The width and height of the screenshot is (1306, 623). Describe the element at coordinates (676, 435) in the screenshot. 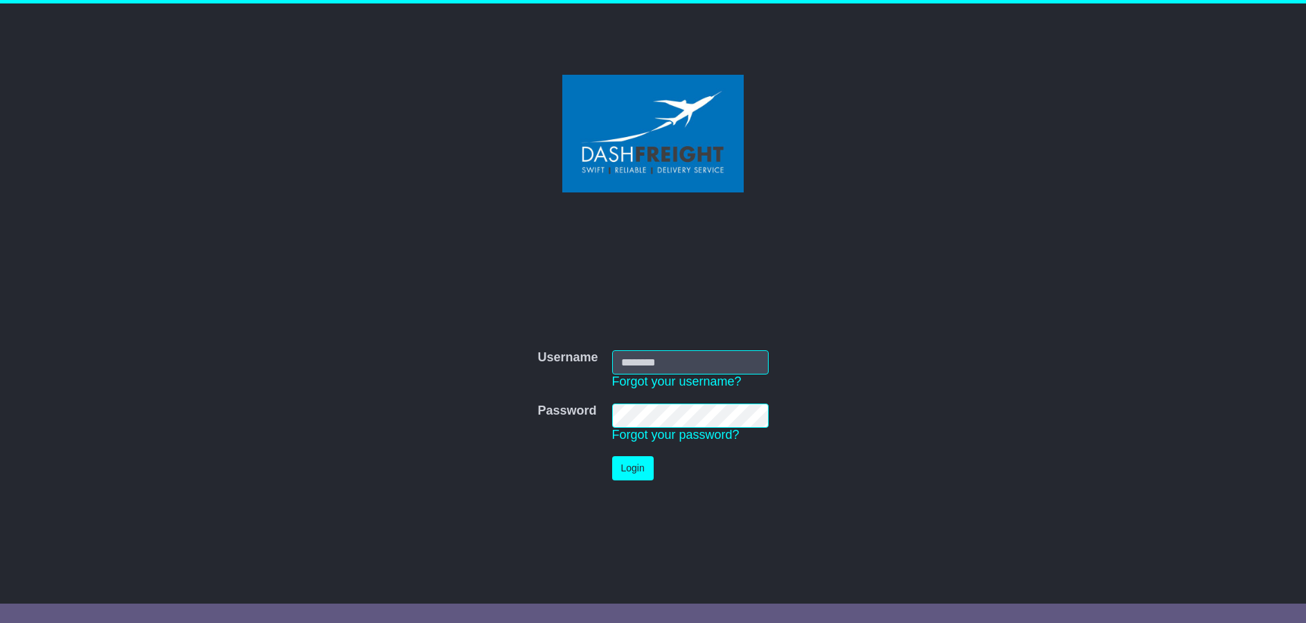

I see `a: Forgot your password?` at that location.